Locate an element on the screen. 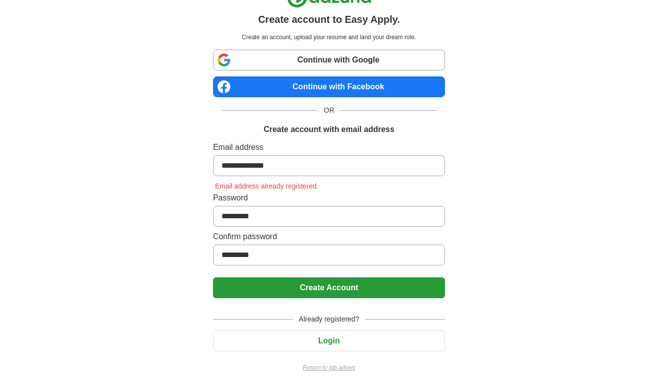 The height and width of the screenshot is (388, 658). label: Confirm password is located at coordinates (329, 237).